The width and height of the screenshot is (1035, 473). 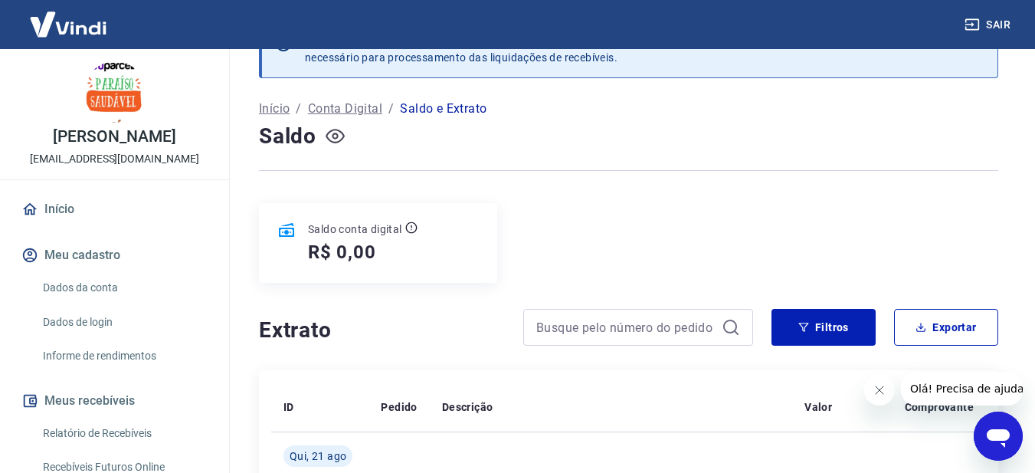 What do you see at coordinates (818, 407) in the screenshot?
I see `p: Valor` at bounding box center [818, 407].